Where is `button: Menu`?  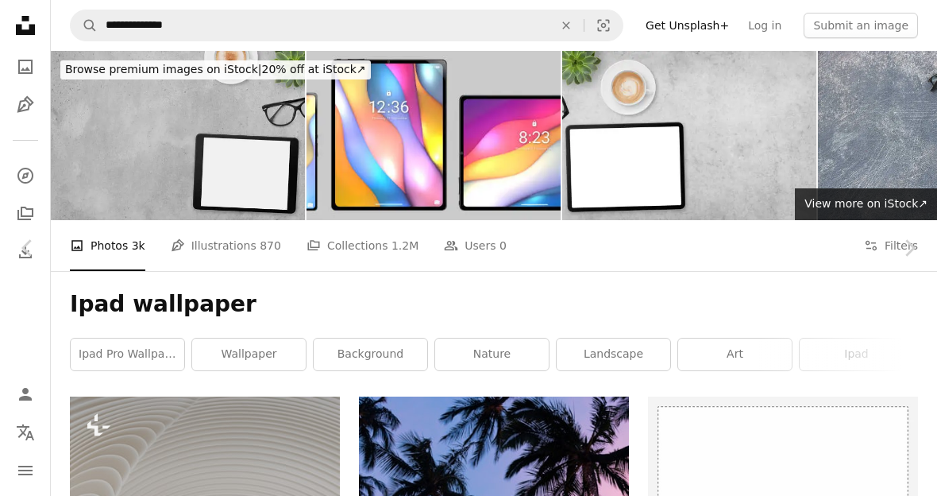 button: Menu is located at coordinates (25, 470).